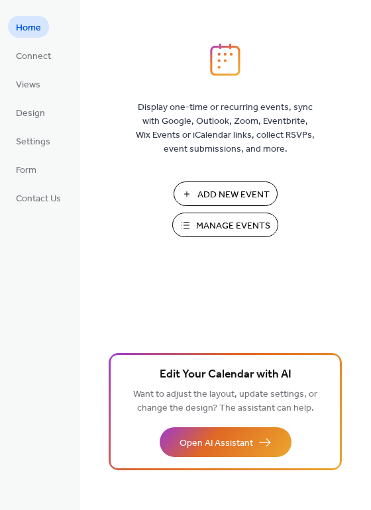 Image resolution: width=371 pixels, height=510 pixels. Describe the element at coordinates (216, 443) in the screenshot. I see `span: Open AI Assistant` at that location.